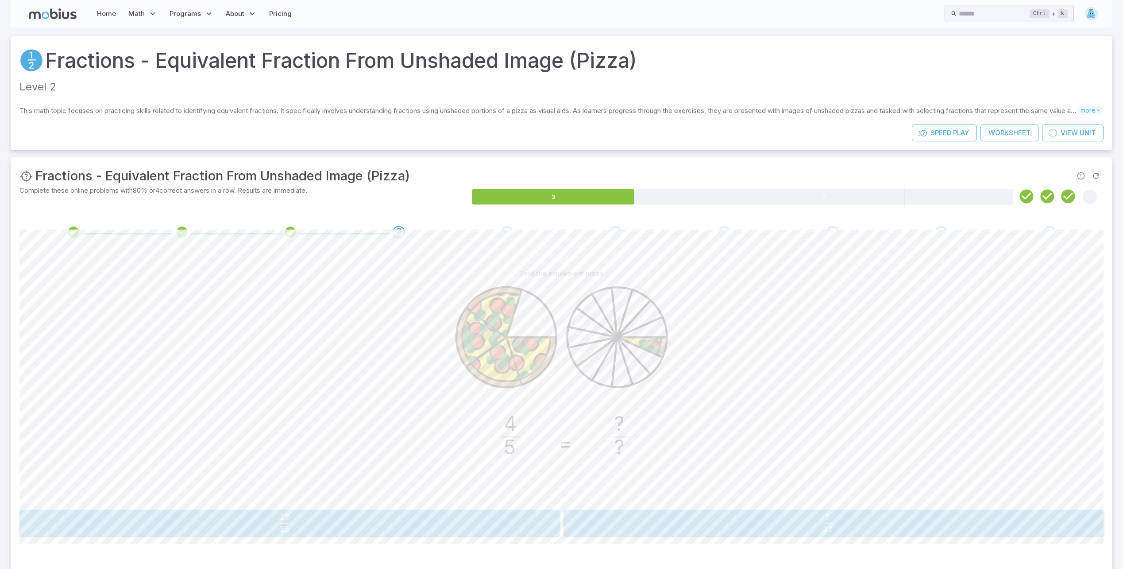 The height and width of the screenshot is (569, 1123). Describe the element at coordinates (509, 446) in the screenshot. I see `text: 5` at that location.